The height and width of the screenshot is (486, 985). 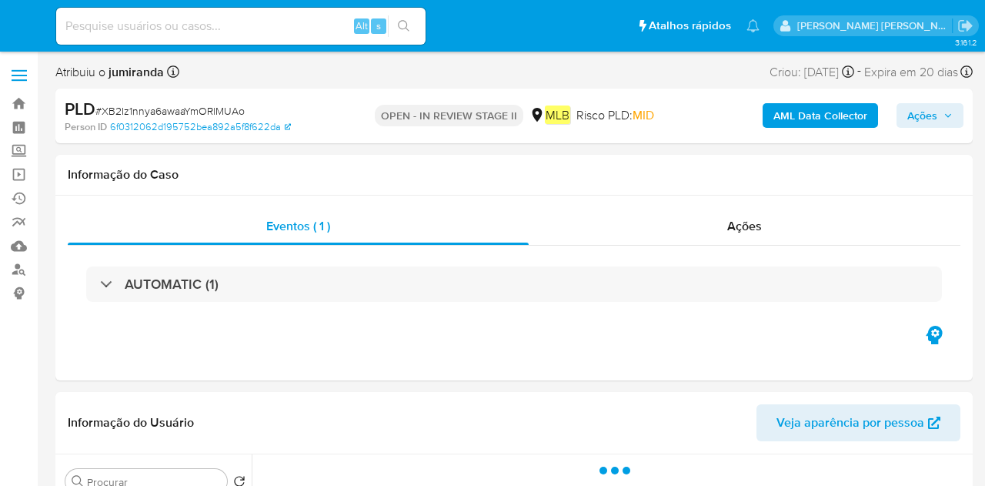 I want to click on a: Notificações, so click(x=753, y=25).